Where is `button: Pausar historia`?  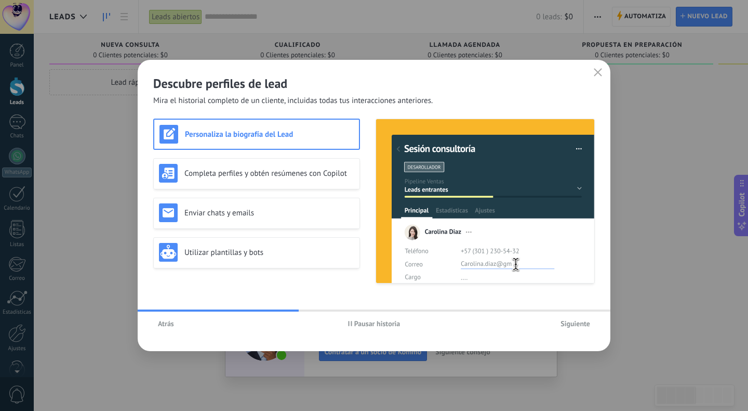
button: Pausar historia is located at coordinates (374, 323).